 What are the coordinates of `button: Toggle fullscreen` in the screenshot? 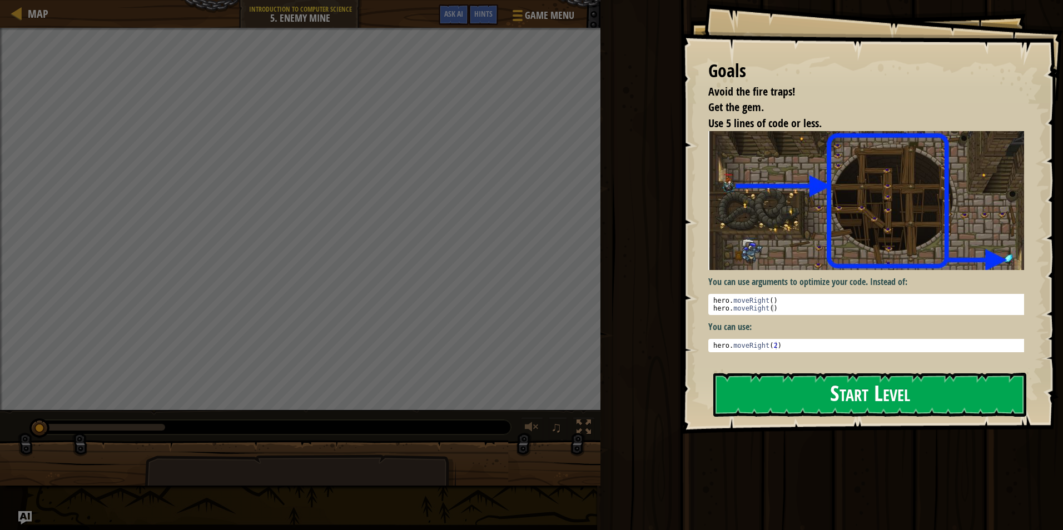 It's located at (584, 428).